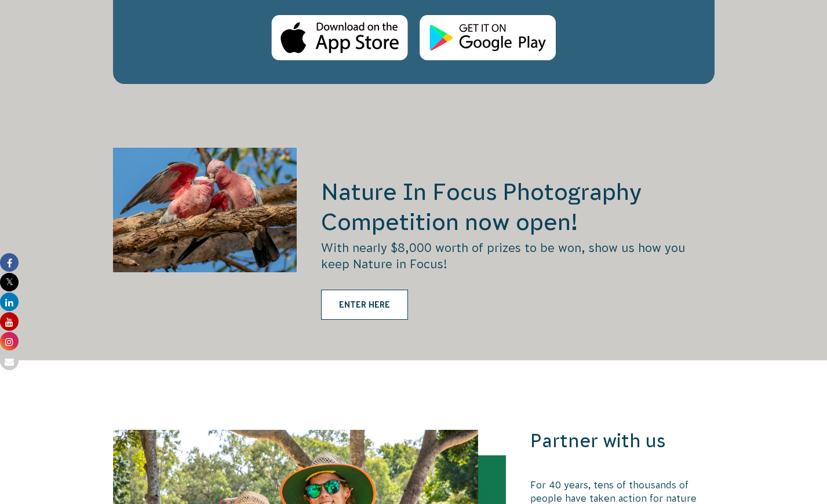  I want to click on h3: Partner with us, so click(622, 441).